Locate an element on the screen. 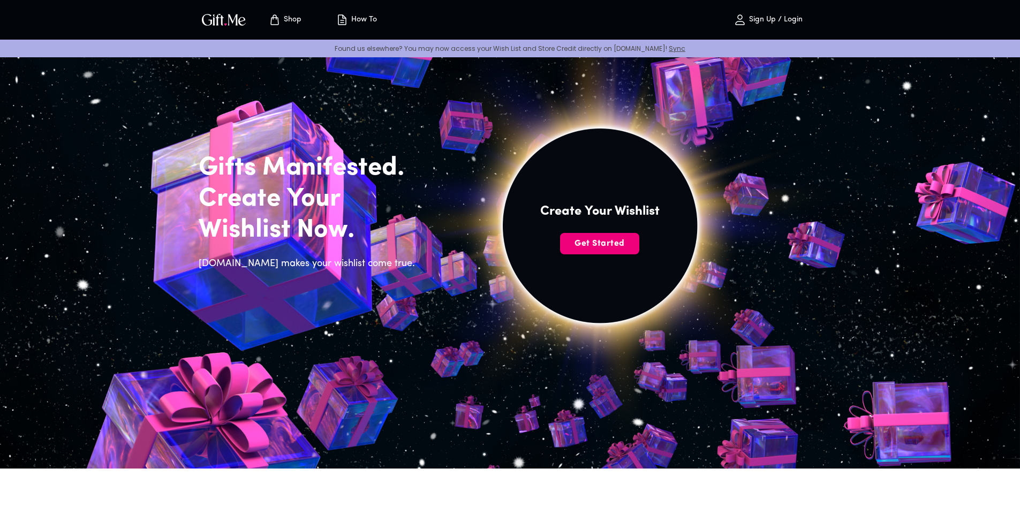 The width and height of the screenshot is (1020, 506). img: how-to.svg is located at coordinates (342, 20).